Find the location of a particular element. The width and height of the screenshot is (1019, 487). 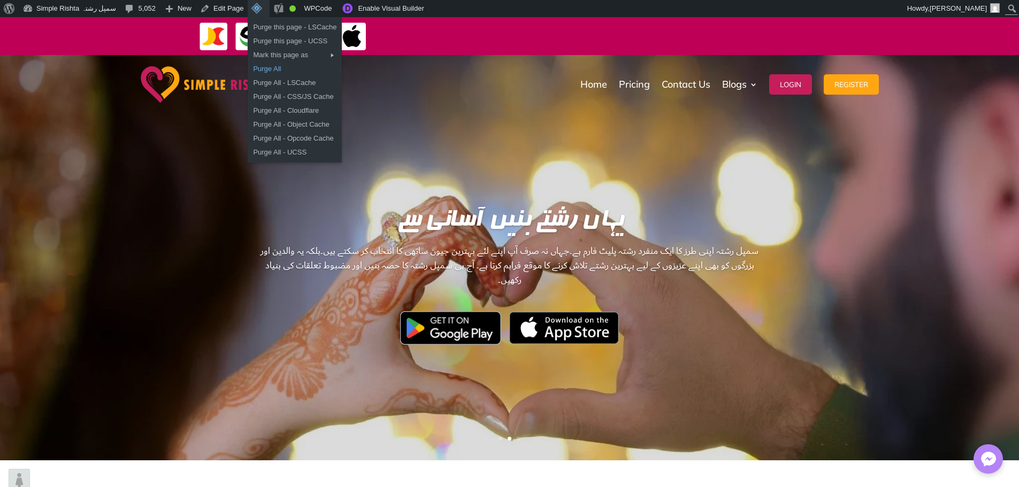

a: Purge this page - UCSS is located at coordinates (295, 41).